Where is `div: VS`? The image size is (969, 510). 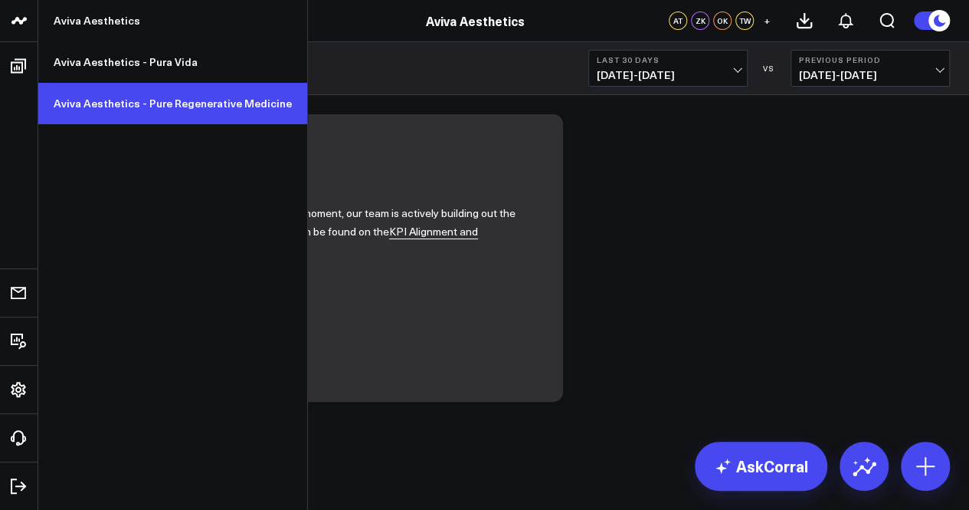
div: VS is located at coordinates (769, 68).